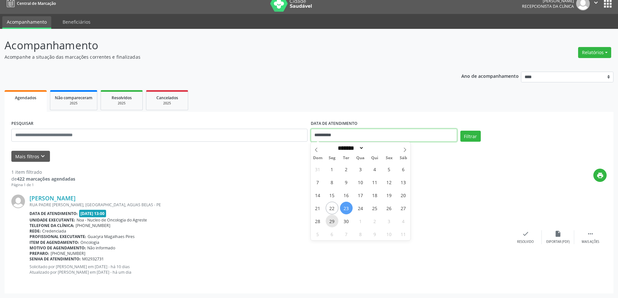 The width and height of the screenshot is (618, 298). Describe the element at coordinates (375, 169) in the screenshot. I see `span: Setembro 4, 2025` at that location.